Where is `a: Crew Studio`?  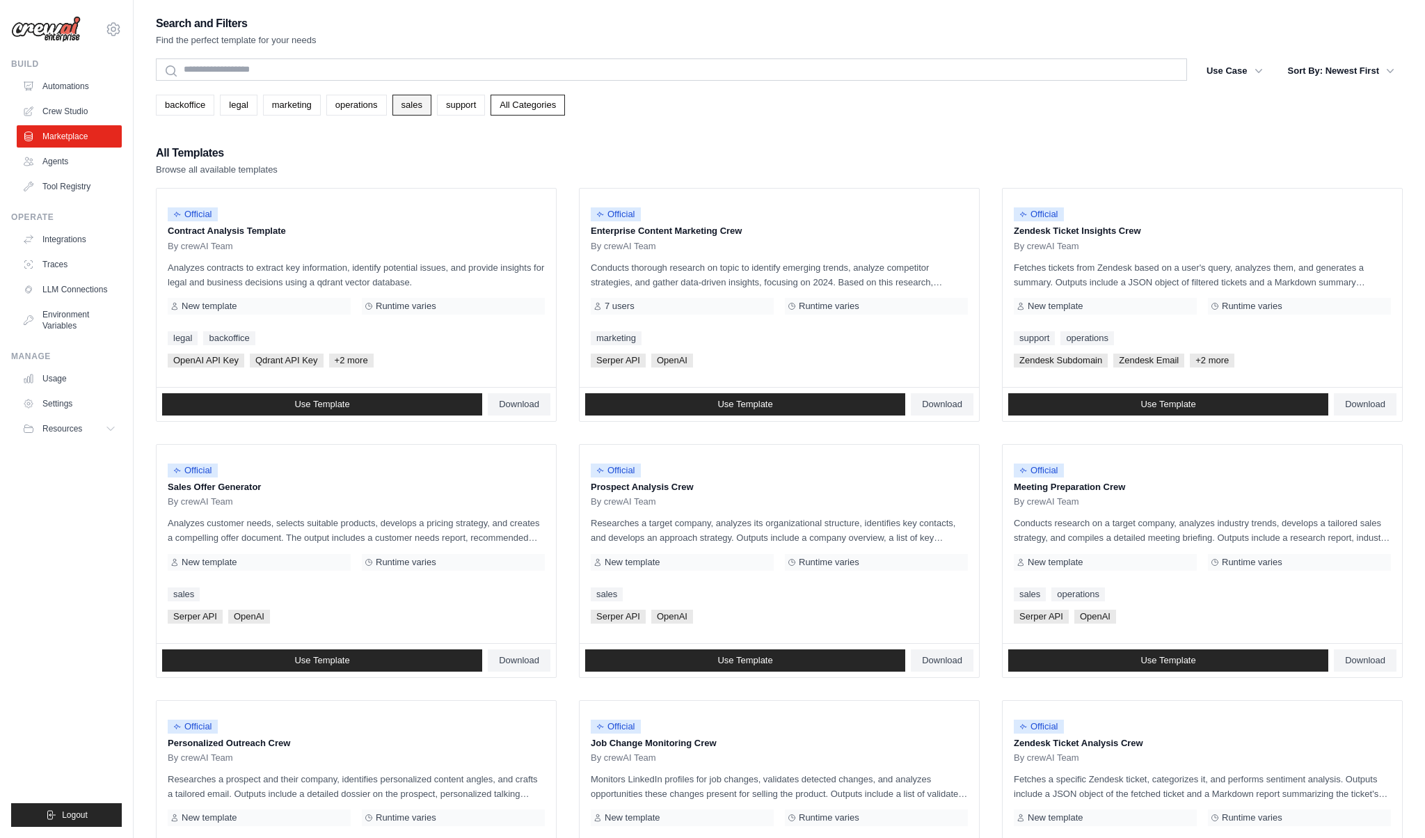 a: Crew Studio is located at coordinates (69, 111).